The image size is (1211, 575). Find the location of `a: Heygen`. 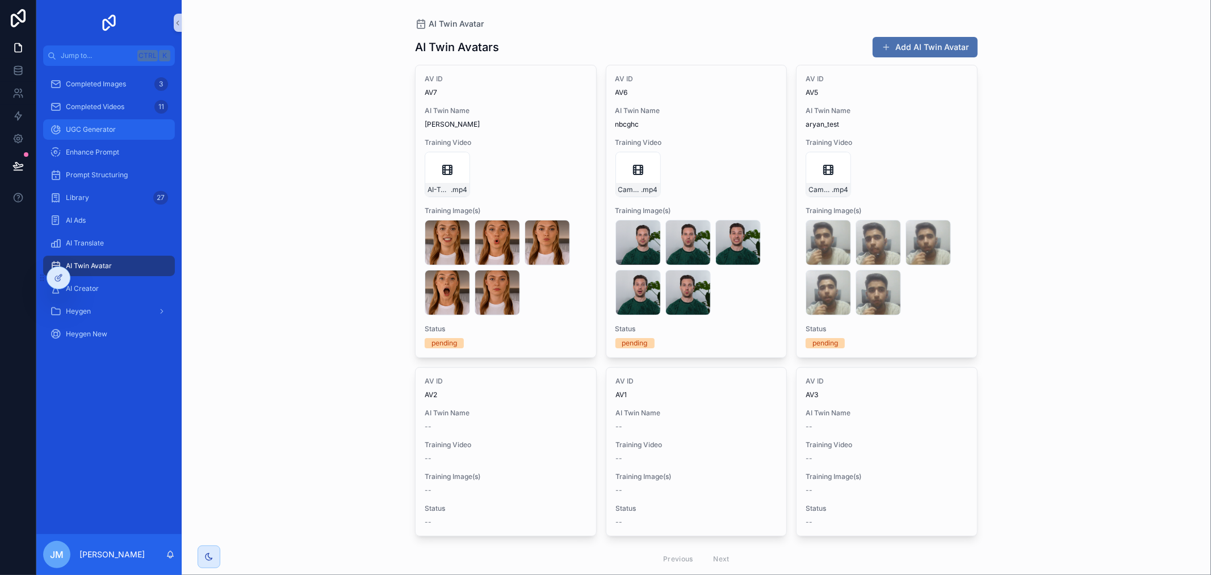

a: Heygen is located at coordinates (109, 311).